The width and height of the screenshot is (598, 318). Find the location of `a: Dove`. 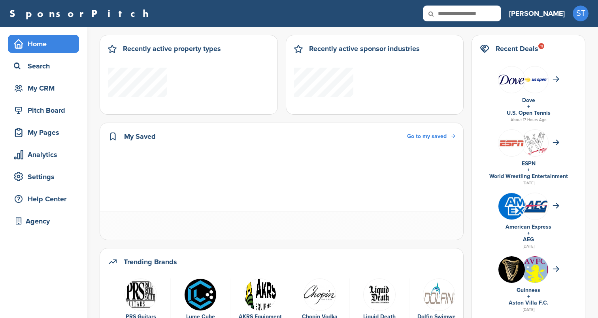

a: Dove is located at coordinates (529, 100).